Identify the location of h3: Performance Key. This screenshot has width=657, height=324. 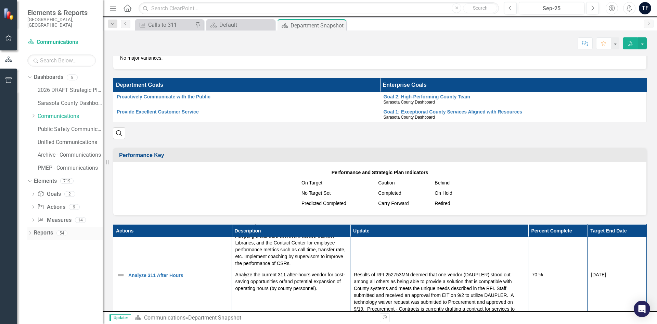
(381, 155).